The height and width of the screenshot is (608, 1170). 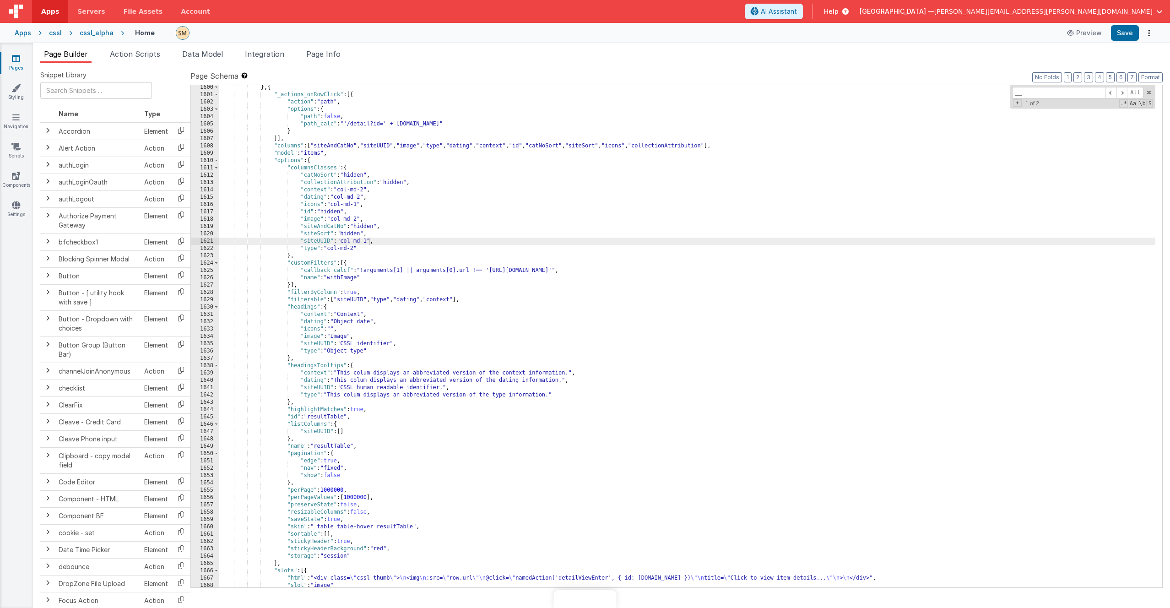 I want to click on div: 1661, so click(x=205, y=534).